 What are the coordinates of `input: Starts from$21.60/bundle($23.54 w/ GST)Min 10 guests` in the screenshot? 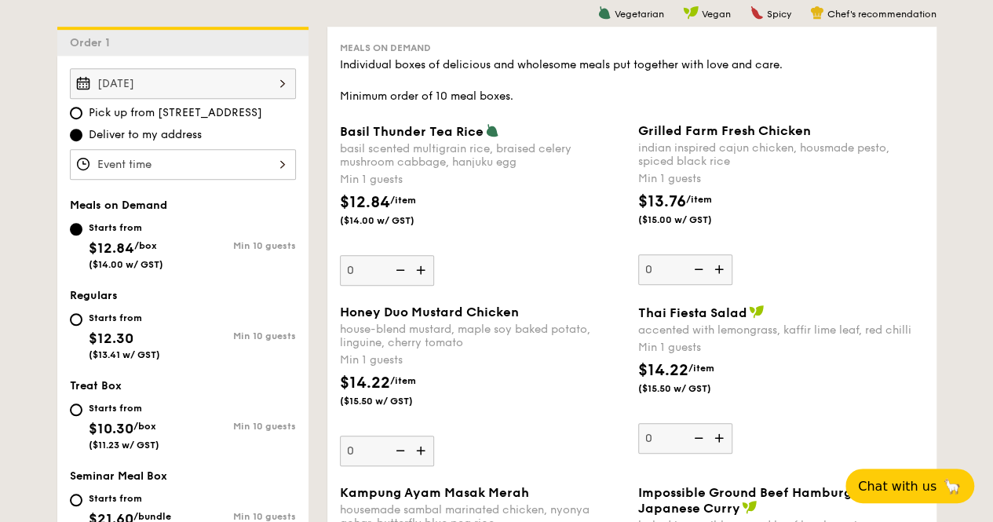 It's located at (76, 500).